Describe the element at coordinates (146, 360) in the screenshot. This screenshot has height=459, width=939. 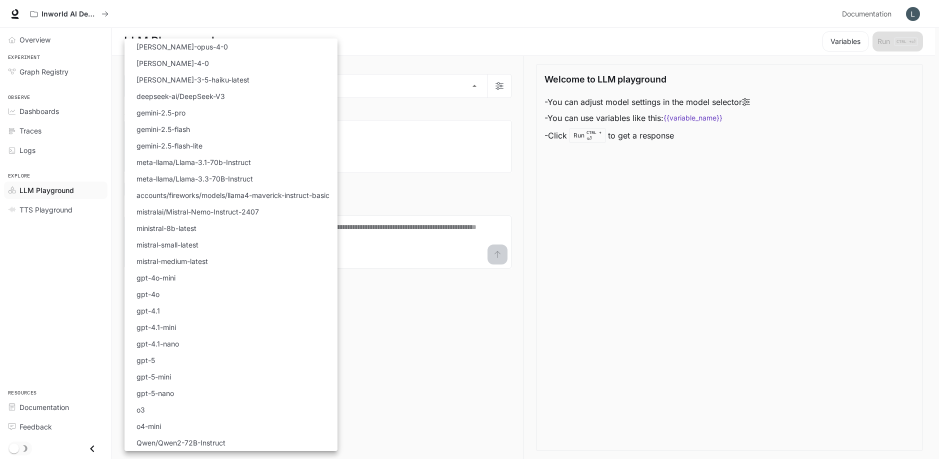
I see `p: gpt-5` at that location.